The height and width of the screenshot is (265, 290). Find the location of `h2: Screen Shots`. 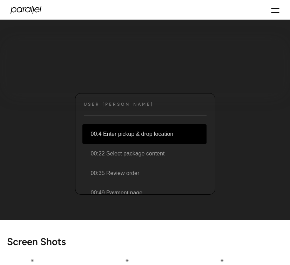

h2: Screen Shots is located at coordinates (145, 242).